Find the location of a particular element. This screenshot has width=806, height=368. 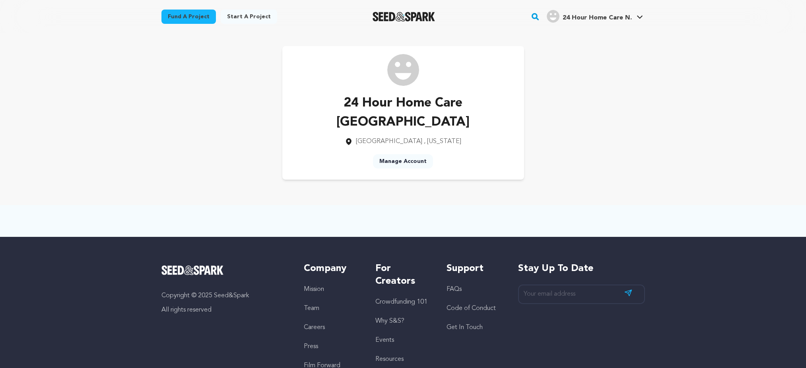

a: Events is located at coordinates (385, 341).